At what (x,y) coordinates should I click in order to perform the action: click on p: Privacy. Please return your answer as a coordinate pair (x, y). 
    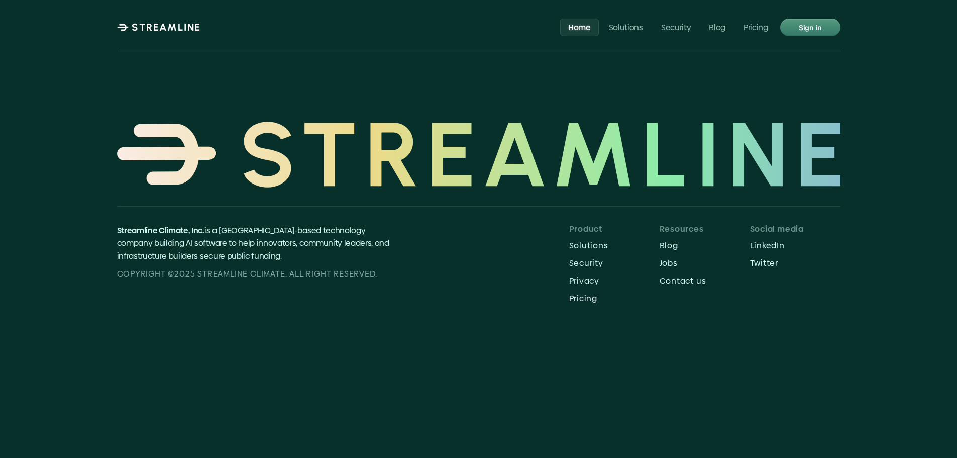
    Looking at the image, I should click on (614, 280).